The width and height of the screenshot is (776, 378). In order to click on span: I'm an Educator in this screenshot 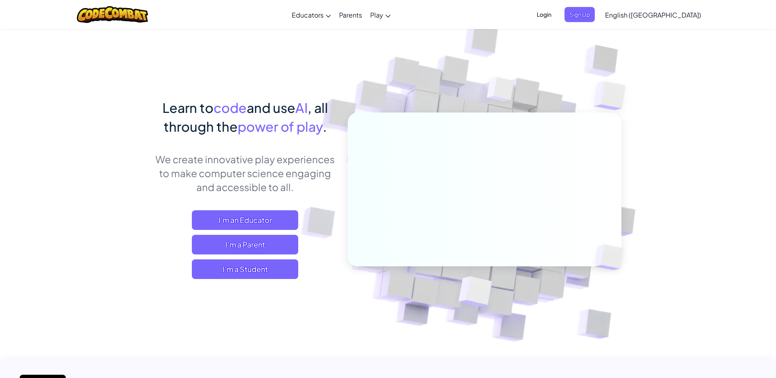, I will do `click(245, 220)`.